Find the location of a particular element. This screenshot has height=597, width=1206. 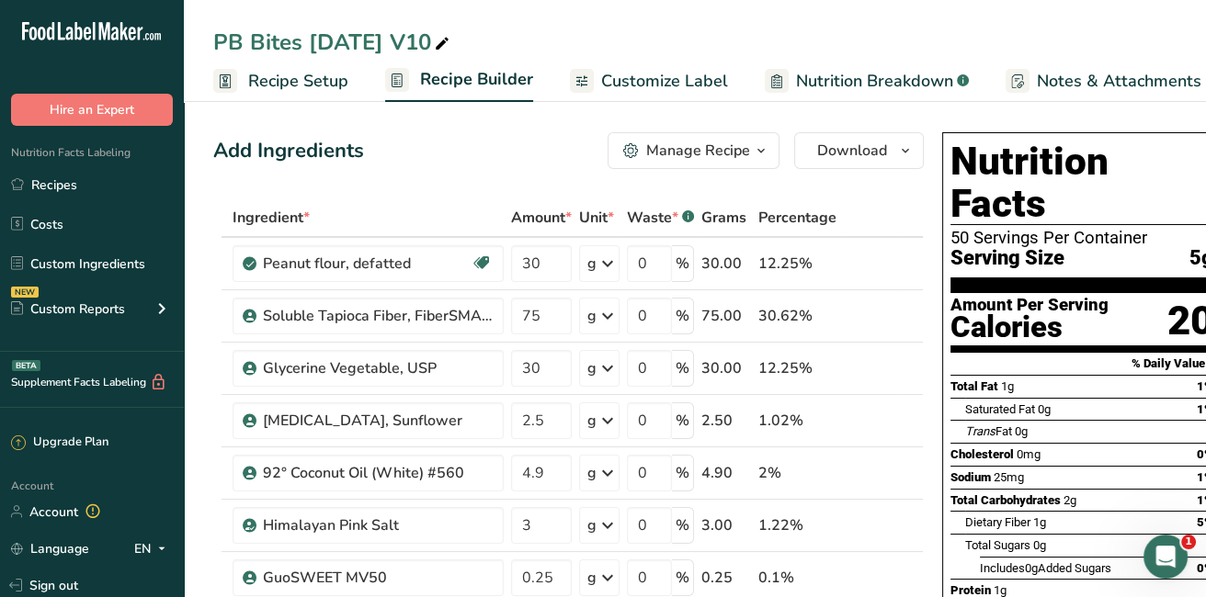

div: Calories is located at coordinates (1029, 327).